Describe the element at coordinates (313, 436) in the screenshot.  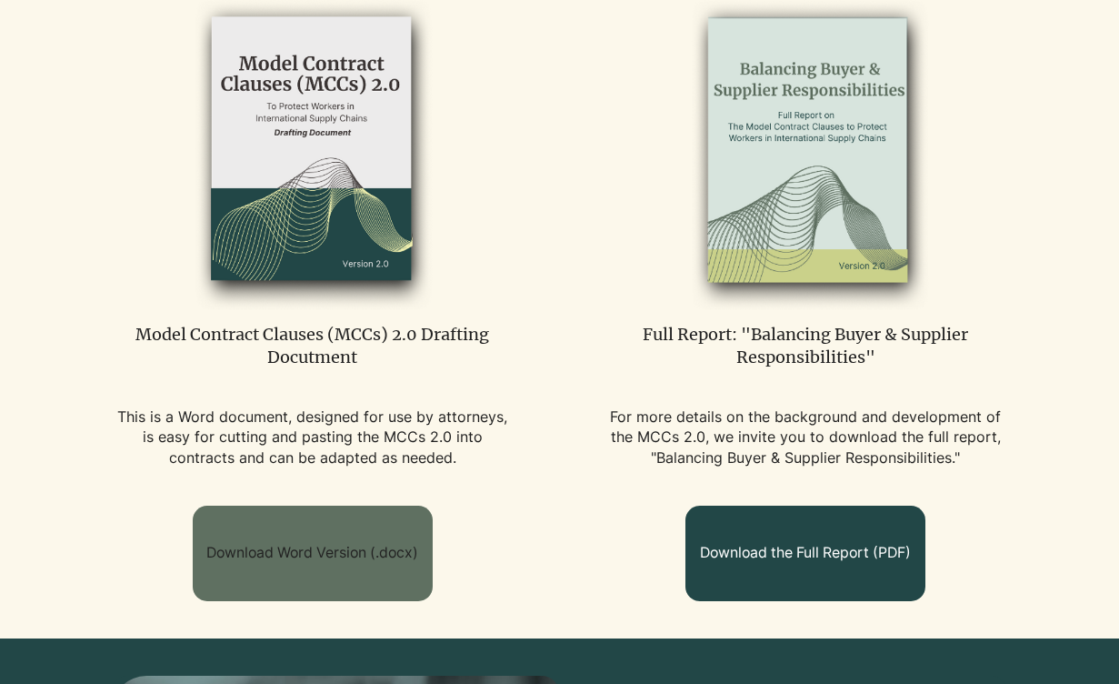
I see `p: This is a Word document, designed for use by attorneys, is easy for cutting and pasting the MCCs ...` at that location.